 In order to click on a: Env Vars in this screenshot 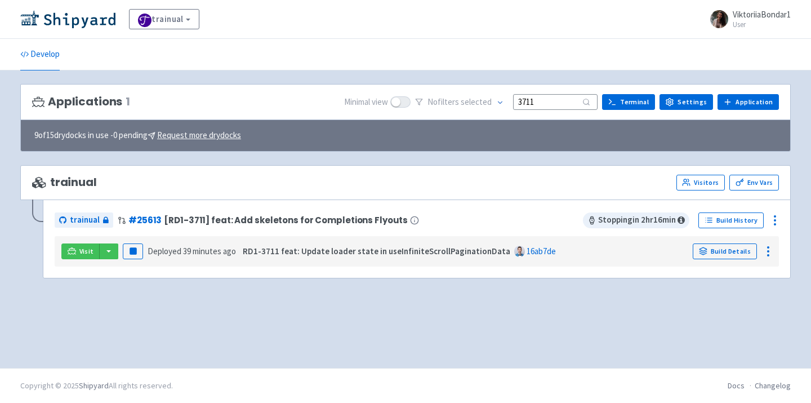, I will do `click(754, 183)`.